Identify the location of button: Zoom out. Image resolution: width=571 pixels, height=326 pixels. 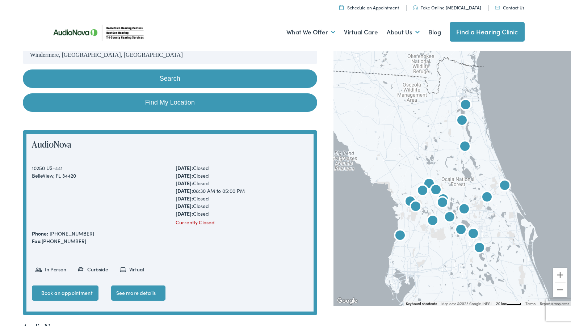
(560, 290).